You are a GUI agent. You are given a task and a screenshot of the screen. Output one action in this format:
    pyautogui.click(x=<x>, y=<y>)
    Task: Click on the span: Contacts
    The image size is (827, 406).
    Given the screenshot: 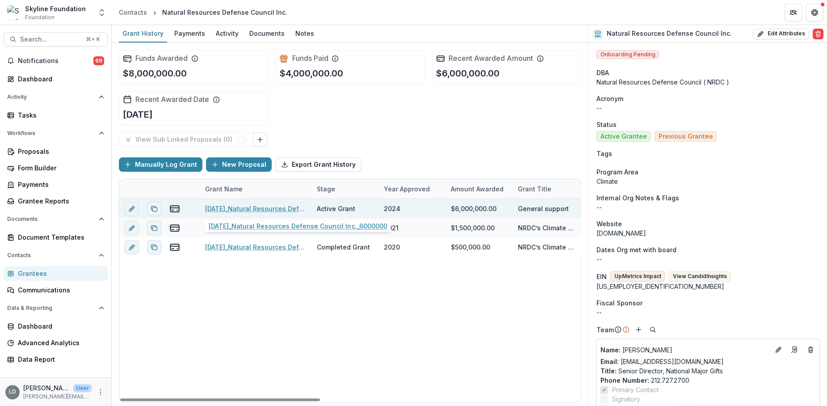 What is the action you would take?
    pyautogui.click(x=51, y=255)
    